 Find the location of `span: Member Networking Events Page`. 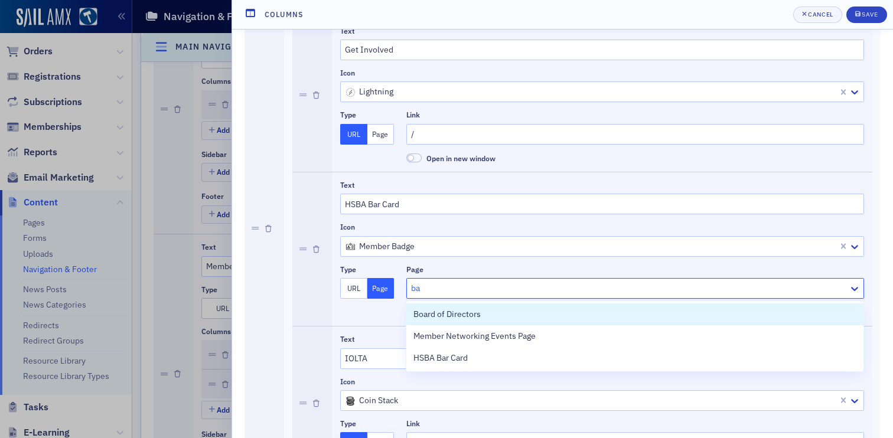

span: Member Networking Events Page is located at coordinates (474, 336).